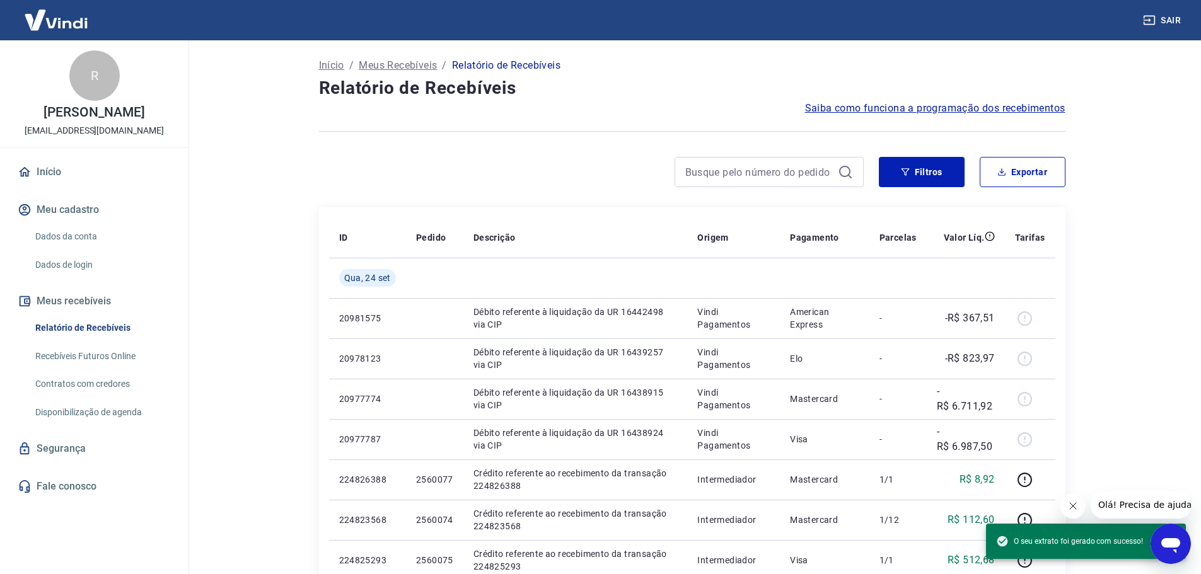 The width and height of the screenshot is (1201, 574). I want to click on p: 2560075, so click(434, 561).